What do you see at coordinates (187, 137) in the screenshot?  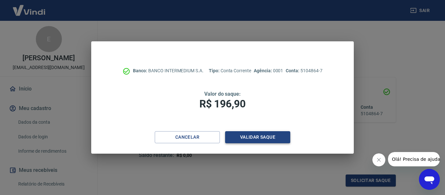 I see `button: Cancelar` at bounding box center [187, 137].